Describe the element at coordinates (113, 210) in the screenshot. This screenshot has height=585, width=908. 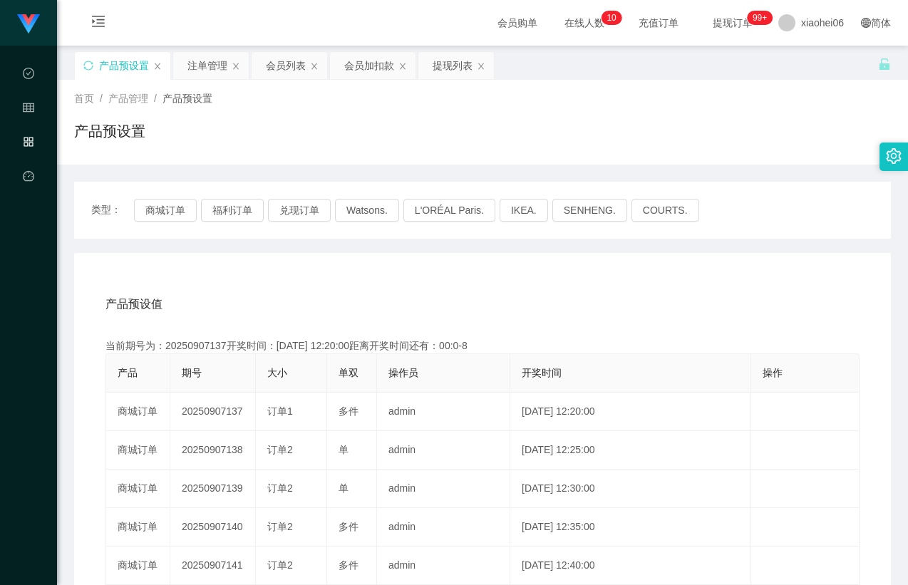
I see `span: 类型：` at that location.